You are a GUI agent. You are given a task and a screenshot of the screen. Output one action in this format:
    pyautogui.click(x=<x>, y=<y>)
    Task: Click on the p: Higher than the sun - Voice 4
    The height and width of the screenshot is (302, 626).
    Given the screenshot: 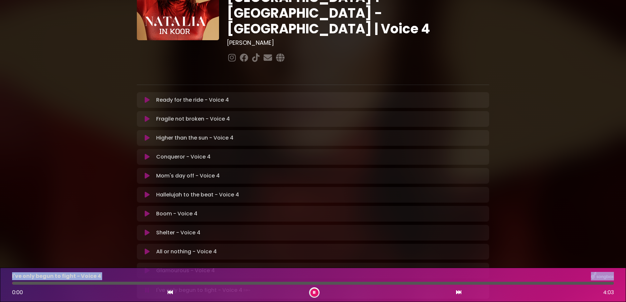 What is the action you would take?
    pyautogui.click(x=195, y=138)
    